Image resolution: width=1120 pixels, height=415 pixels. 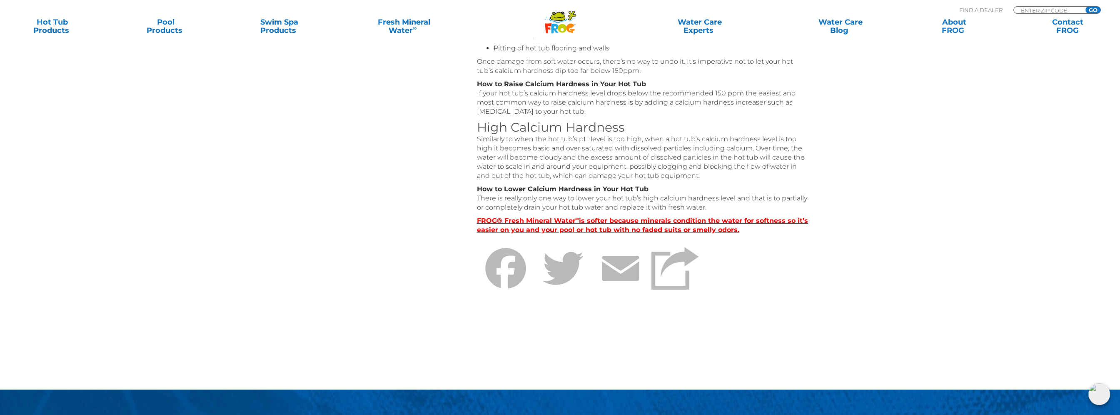 I want to click on a: Water CareBlog, so click(x=840, y=26).